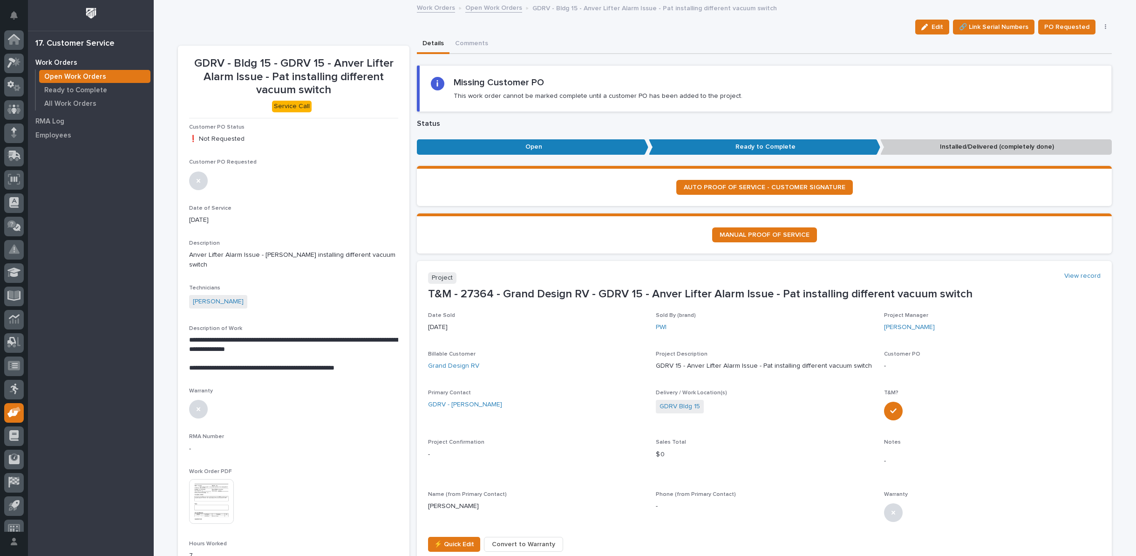 Image resolution: width=1136 pixels, height=556 pixels. Describe the element at coordinates (764, 454) in the screenshot. I see `p: $ 0` at that location.